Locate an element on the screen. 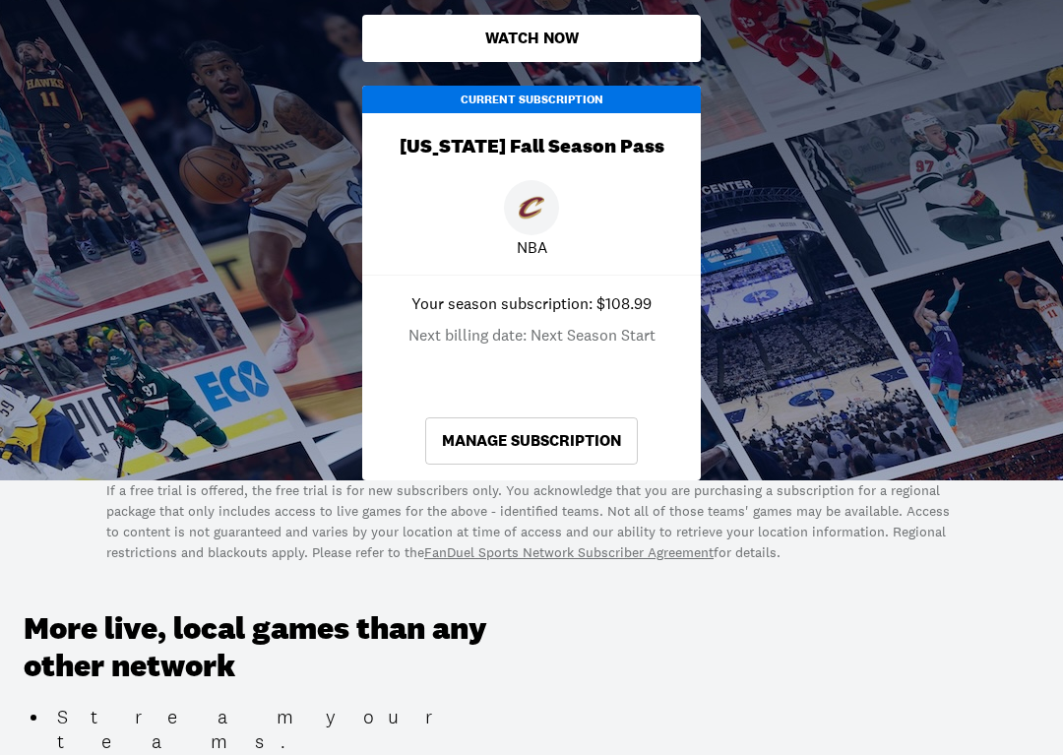  button: Watch Now is located at coordinates (532, 38).